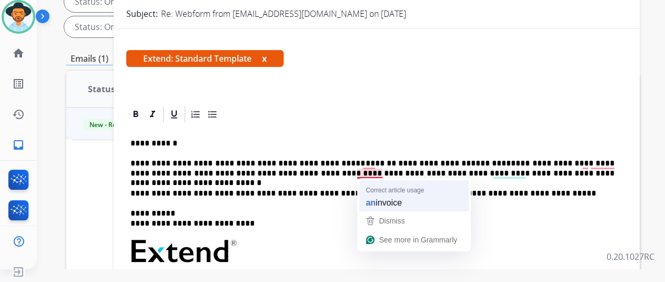 This screenshot has height=282, width=665. What do you see at coordinates (107, 124) in the screenshot?
I see `span: New - Reply` at bounding box center [107, 124].